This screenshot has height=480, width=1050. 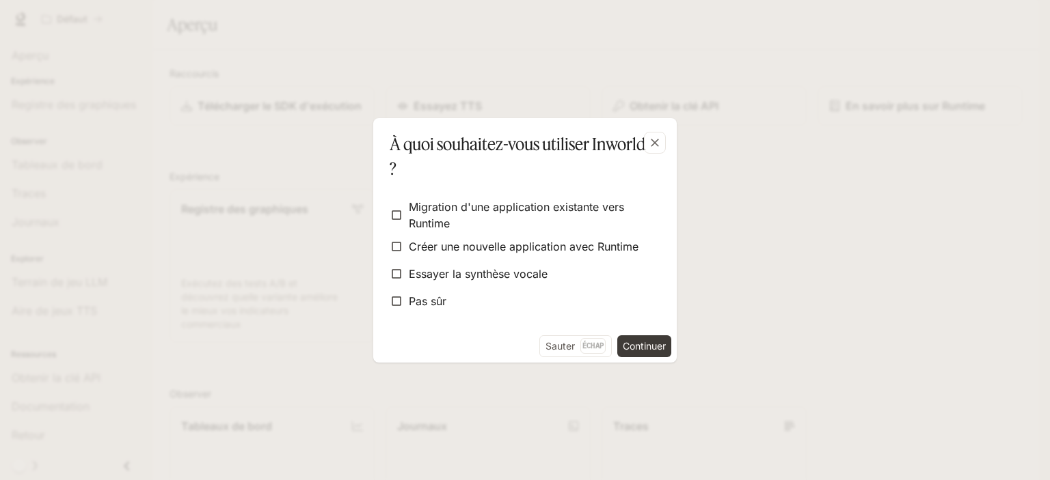 What do you see at coordinates (560, 346) in the screenshot?
I see `font: Sauter` at bounding box center [560, 346].